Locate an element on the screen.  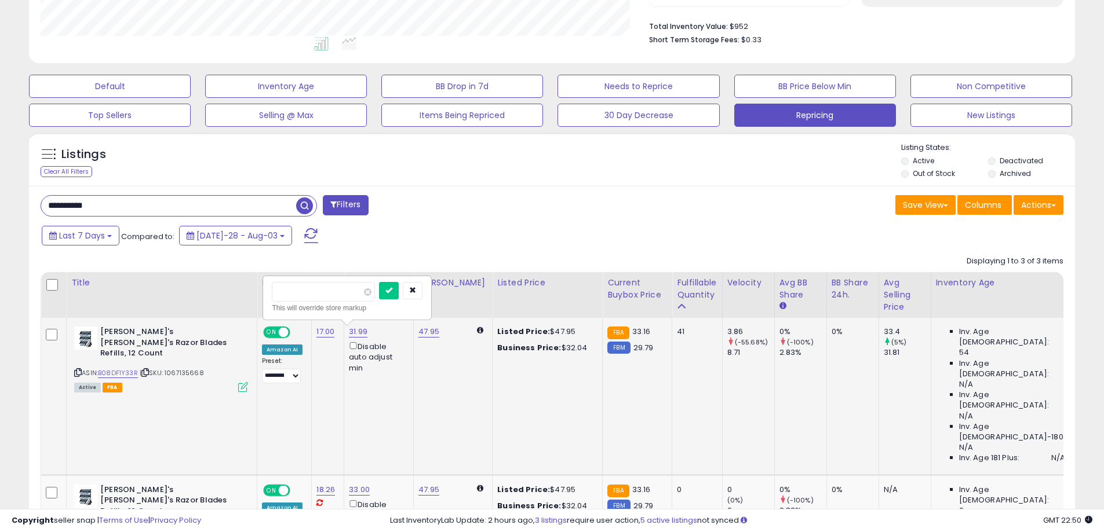
a: B08DF1Y33R is located at coordinates (118, 373).